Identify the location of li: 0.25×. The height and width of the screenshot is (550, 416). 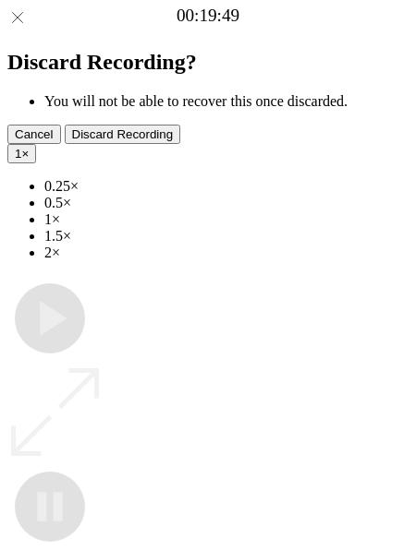
(226, 187).